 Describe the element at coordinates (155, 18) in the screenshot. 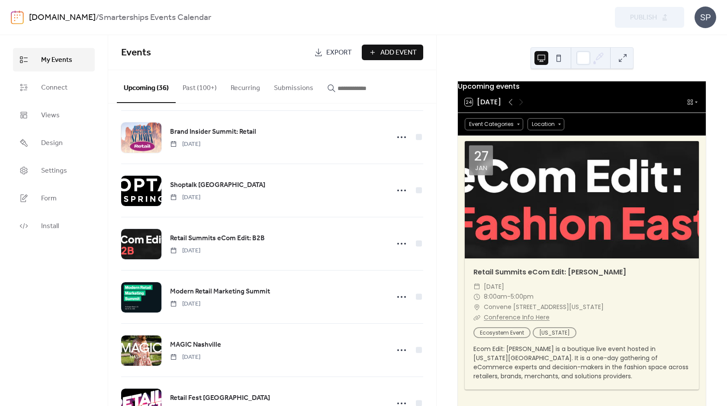

I see `b: Smarterships Events Calendar` at that location.